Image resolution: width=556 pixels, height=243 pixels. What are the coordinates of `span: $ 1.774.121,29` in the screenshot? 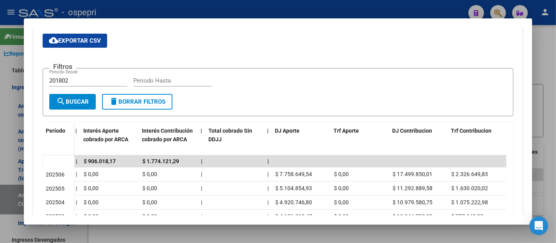 It's located at (161, 161).